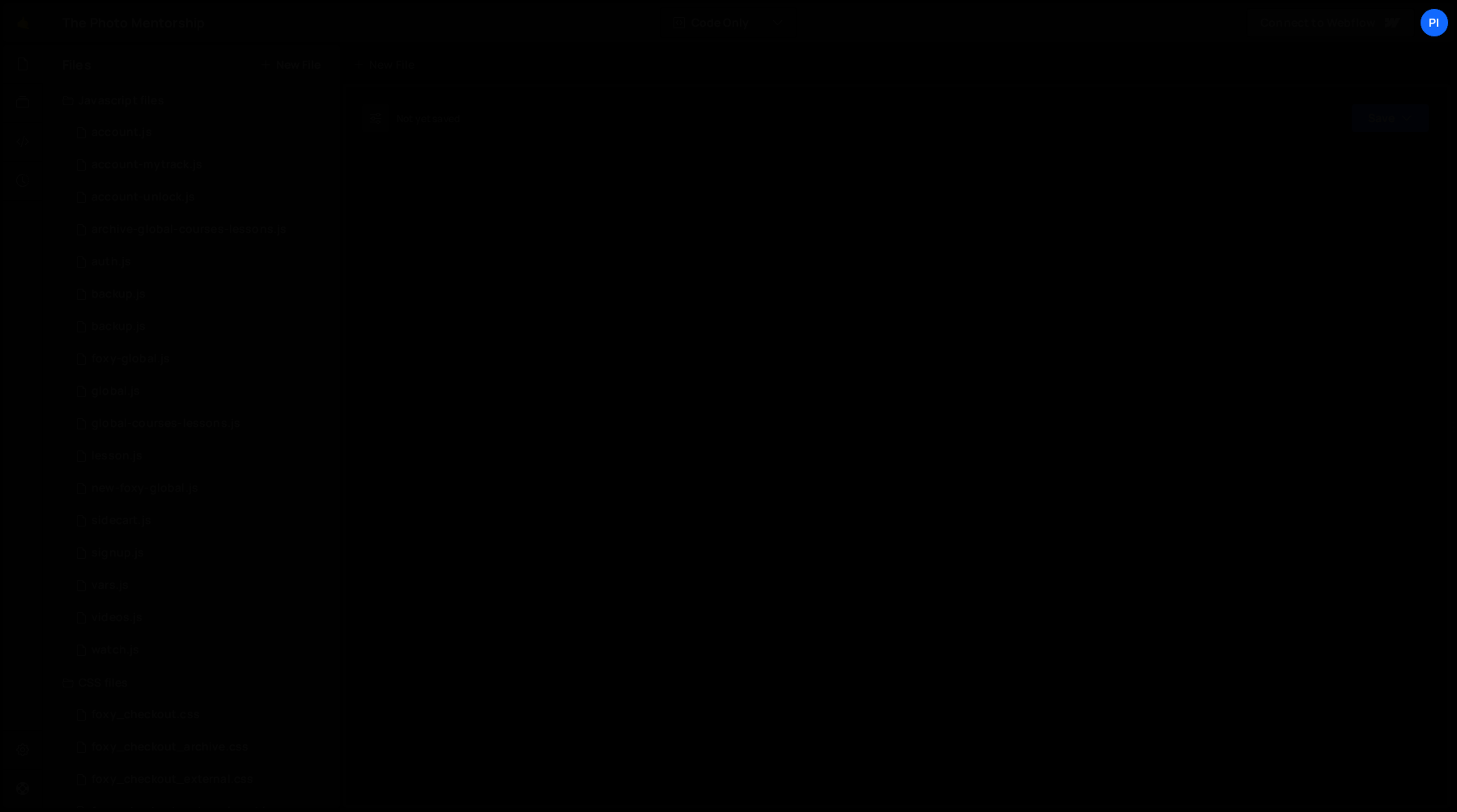 The image size is (1457, 812). I want to click on div: Pi, so click(1434, 23).